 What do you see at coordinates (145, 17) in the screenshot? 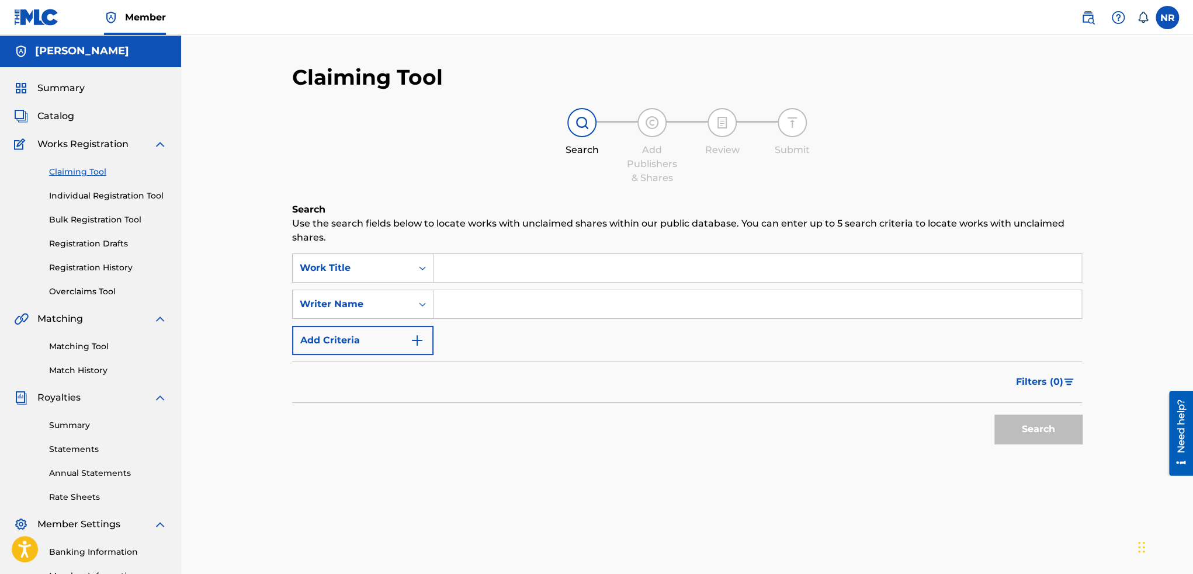
I see `span: Member` at bounding box center [145, 17].